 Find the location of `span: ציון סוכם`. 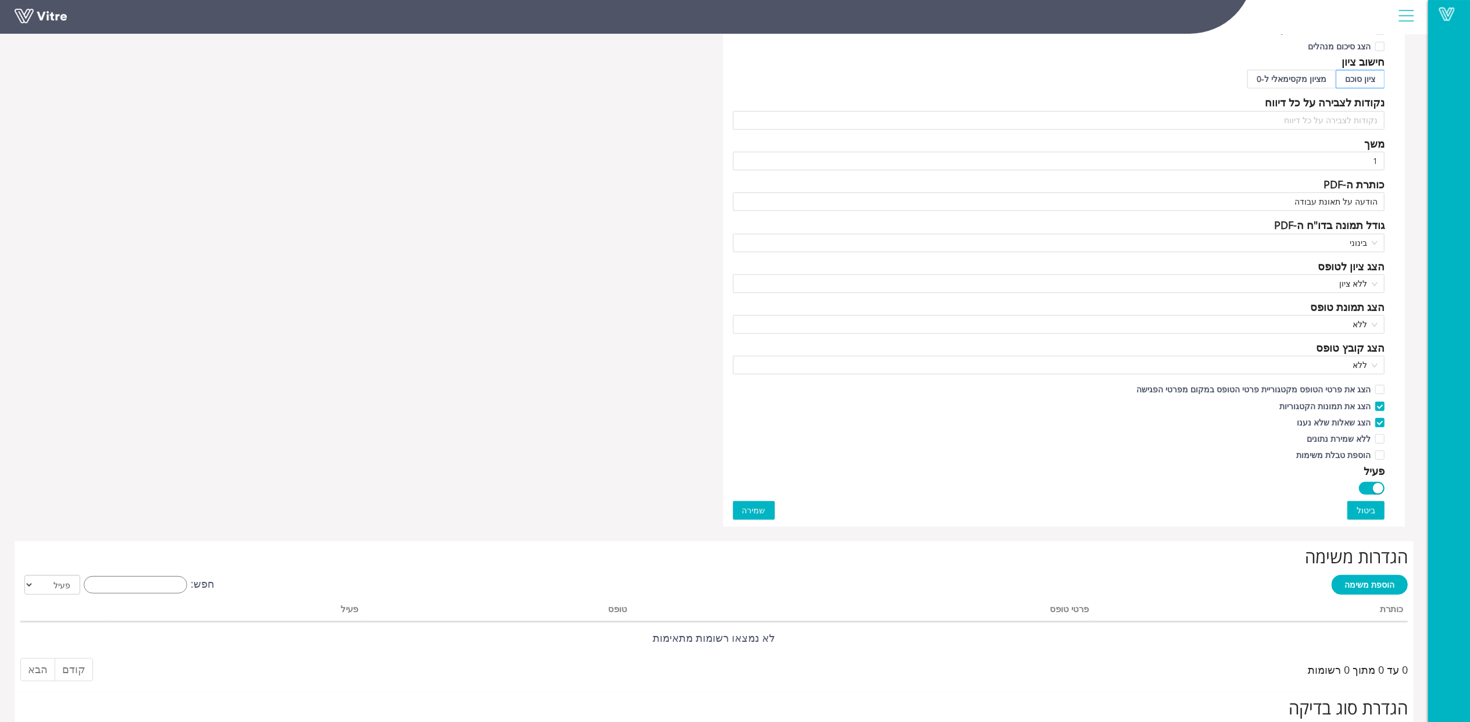

span: ציון סוכם is located at coordinates (1360, 78).